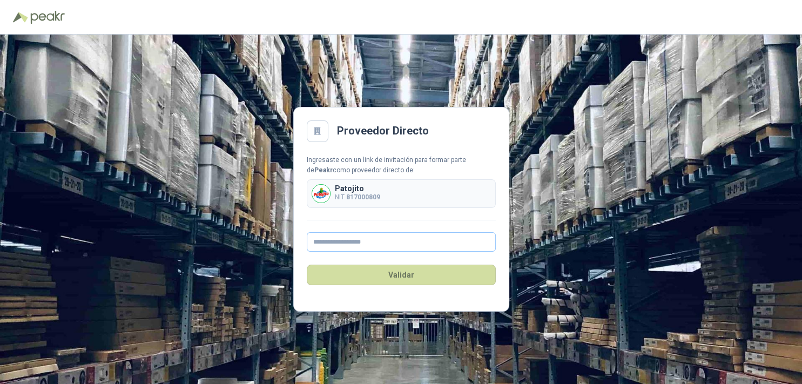 The width and height of the screenshot is (802, 384). I want to click on b: Peakr, so click(323, 170).